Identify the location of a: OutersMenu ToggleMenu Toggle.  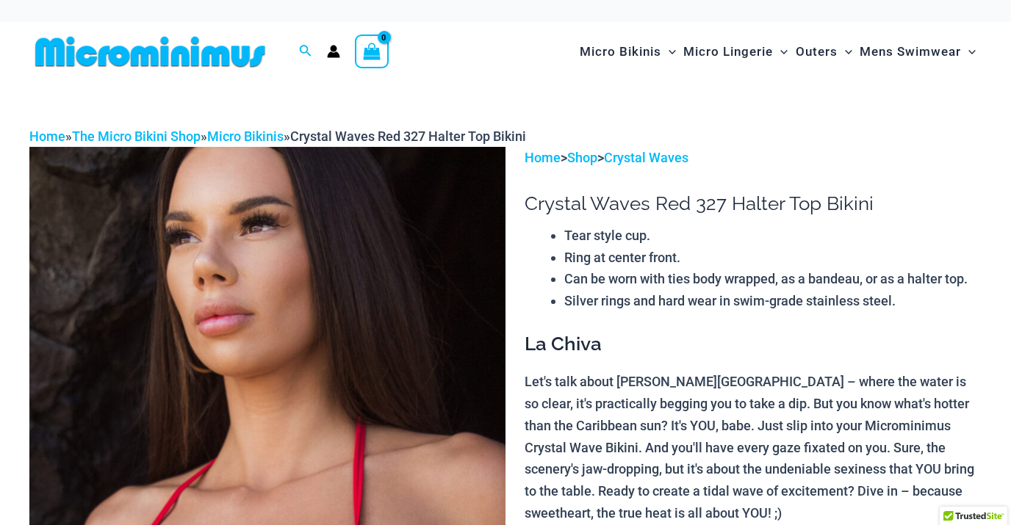
(824, 51).